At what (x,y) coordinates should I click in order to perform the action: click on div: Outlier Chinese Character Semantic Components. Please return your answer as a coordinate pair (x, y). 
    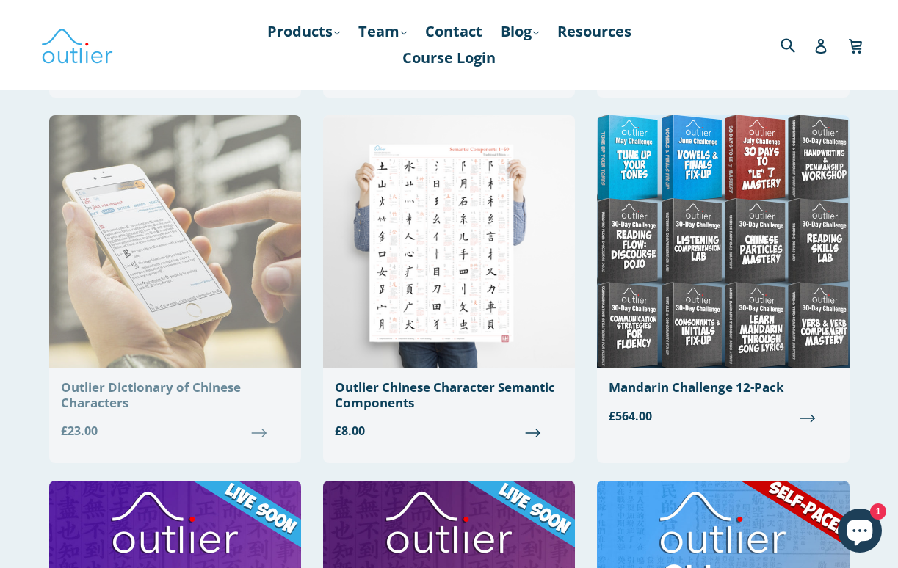
    Looking at the image, I should click on (448, 395).